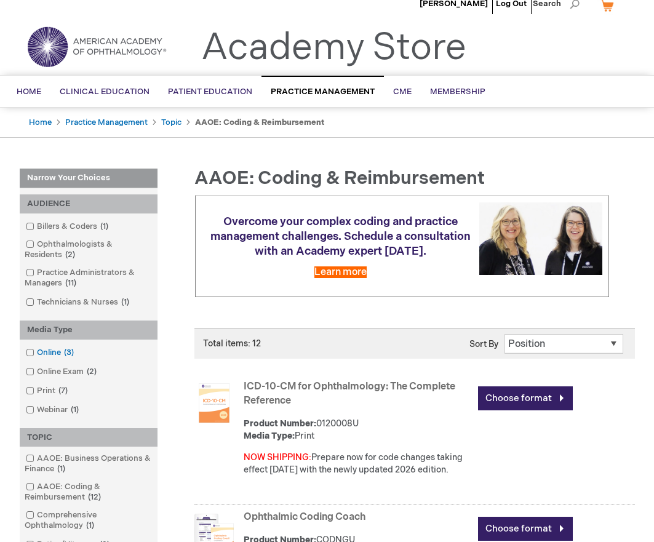 This screenshot has width=654, height=542. Describe the element at coordinates (260, 122) in the screenshot. I see `strong: AAOE: Coding & Reimbursement` at that location.